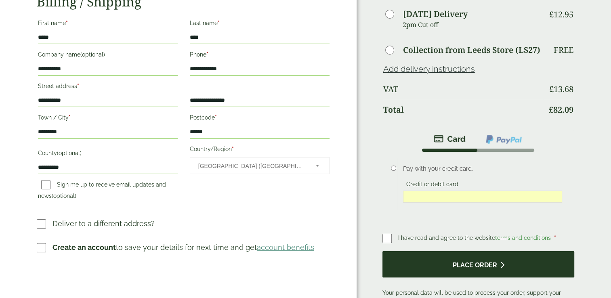  I want to click on label: Company name, so click(108, 56).